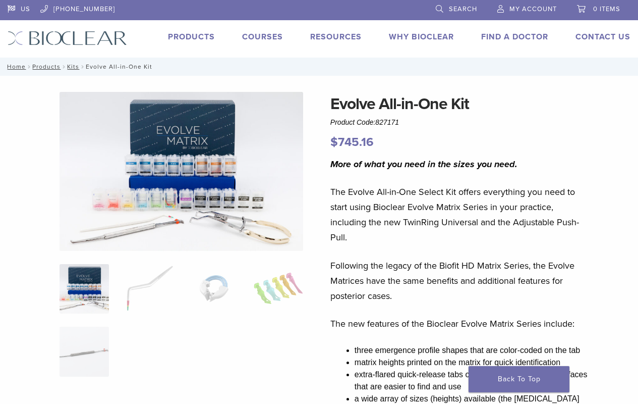  What do you see at coordinates (262, 37) in the screenshot?
I see `a: Courses` at bounding box center [262, 37].